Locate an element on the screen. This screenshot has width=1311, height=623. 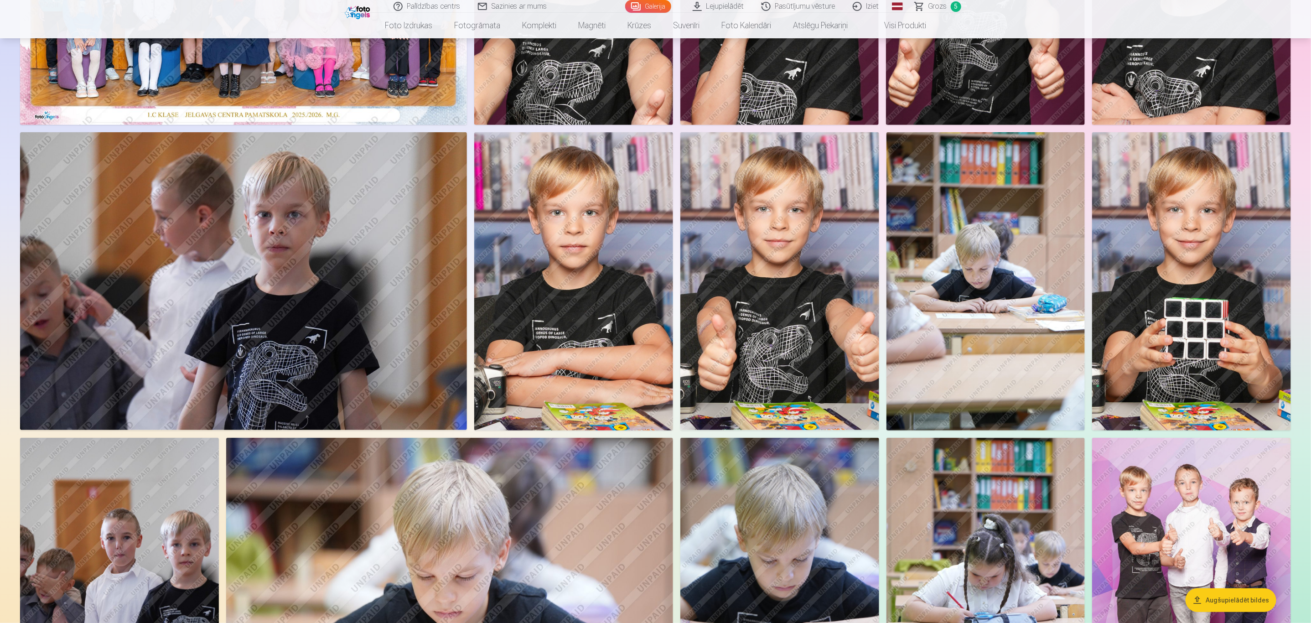
a: Atslēgu piekariņi is located at coordinates (820, 26).